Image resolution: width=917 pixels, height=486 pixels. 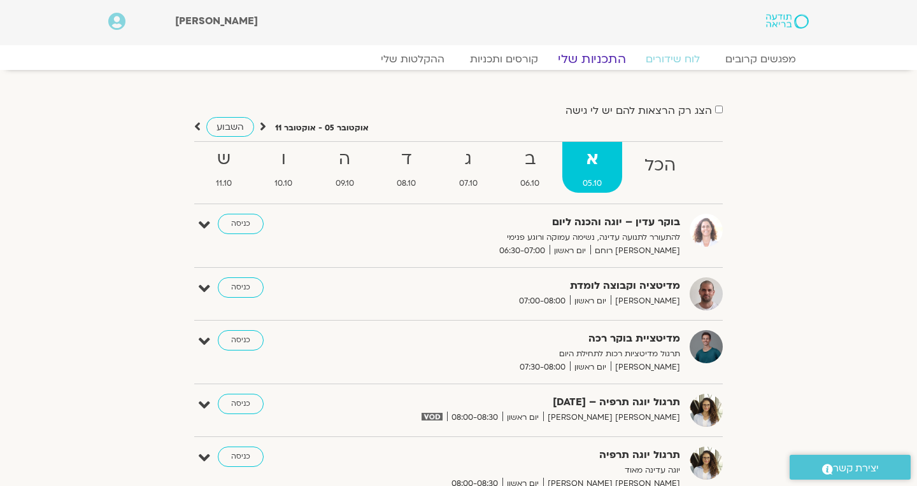 What do you see at coordinates (660, 167) in the screenshot?
I see `a: הכל` at bounding box center [660, 167].